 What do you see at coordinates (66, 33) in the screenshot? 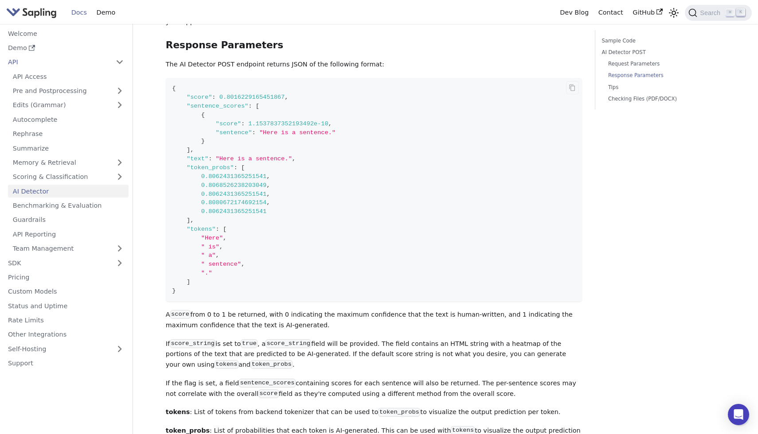
I see `a: Welcome` at bounding box center [66, 33].